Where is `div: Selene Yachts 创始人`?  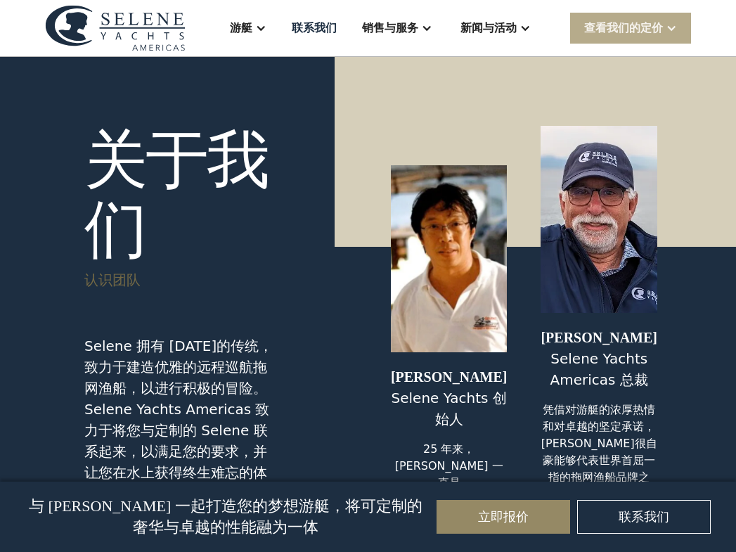 div: Selene Yachts 创始人 is located at coordinates (449, 408).